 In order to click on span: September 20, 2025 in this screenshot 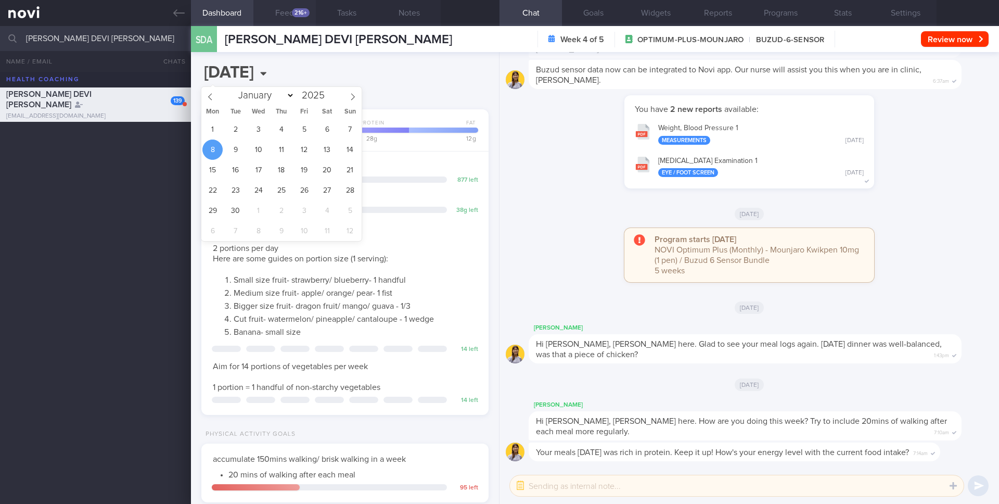, I will do `click(327, 170)`.